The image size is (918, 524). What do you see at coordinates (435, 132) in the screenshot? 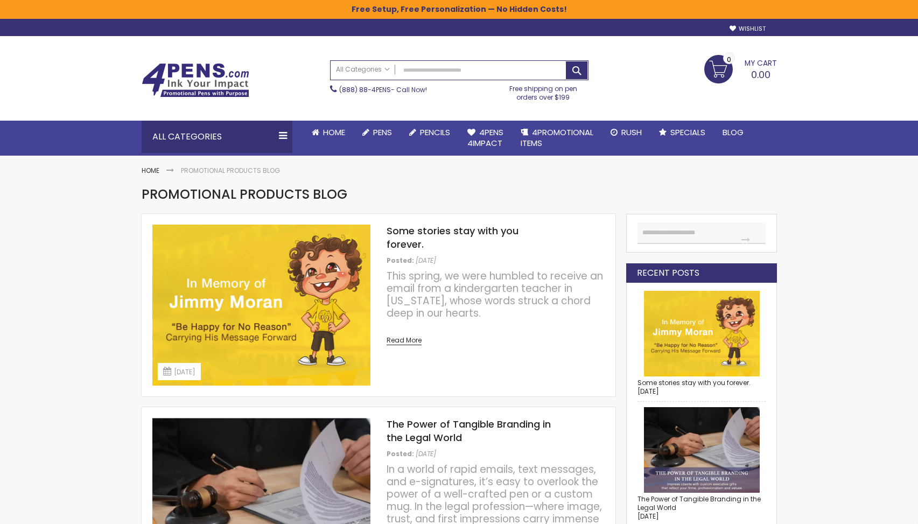
I see `span: Pencils` at bounding box center [435, 132].